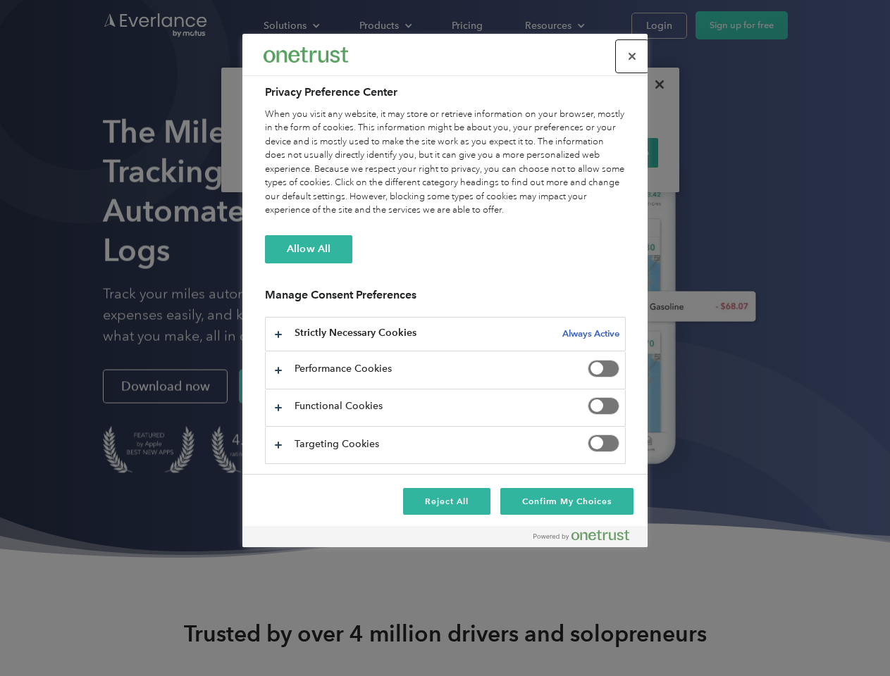  I want to click on button: Confirm My Choices, so click(566, 502).